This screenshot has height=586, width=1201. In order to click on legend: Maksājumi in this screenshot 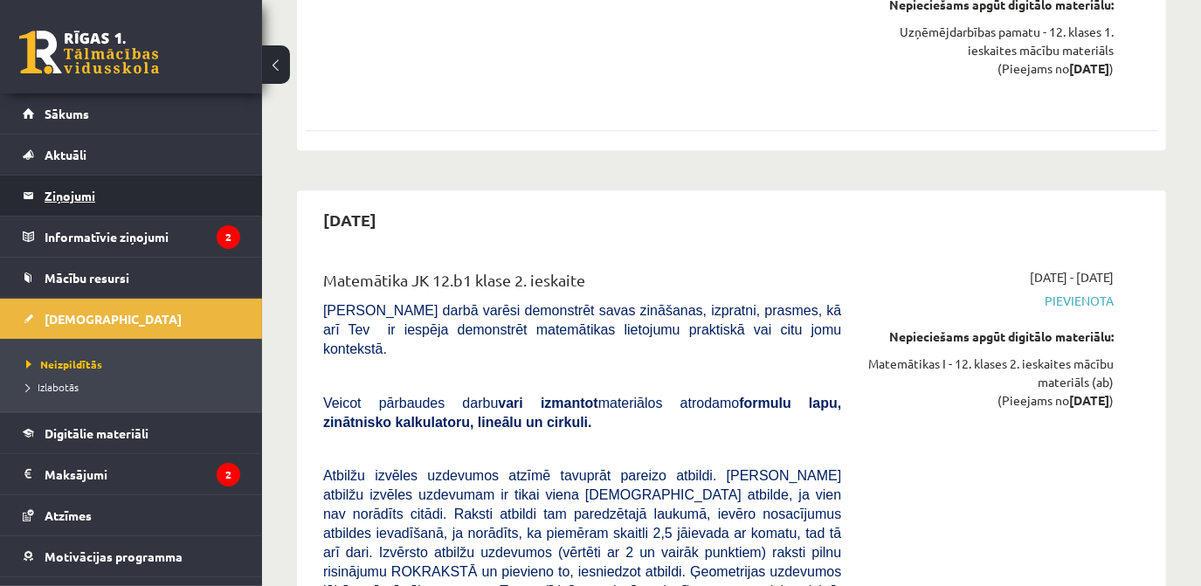, I will do `click(142, 474)`.